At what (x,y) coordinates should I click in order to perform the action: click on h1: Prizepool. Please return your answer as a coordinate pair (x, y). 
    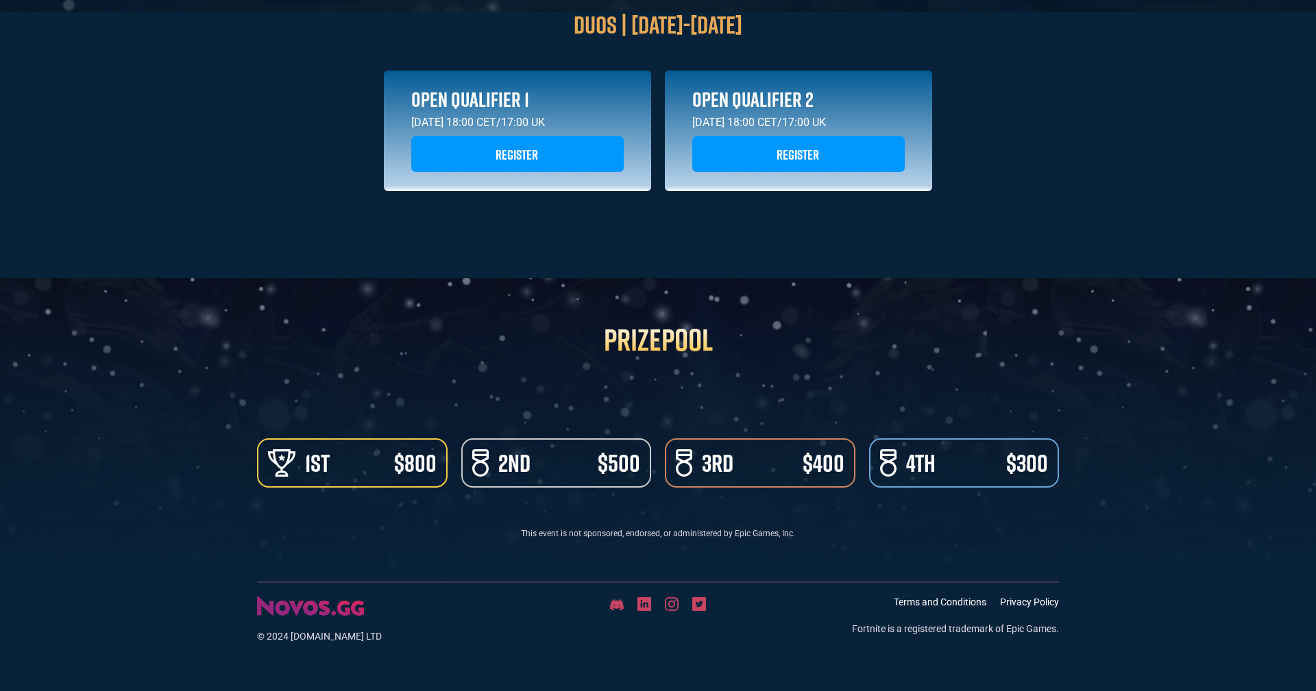
    Looking at the image, I should click on (658, 340).